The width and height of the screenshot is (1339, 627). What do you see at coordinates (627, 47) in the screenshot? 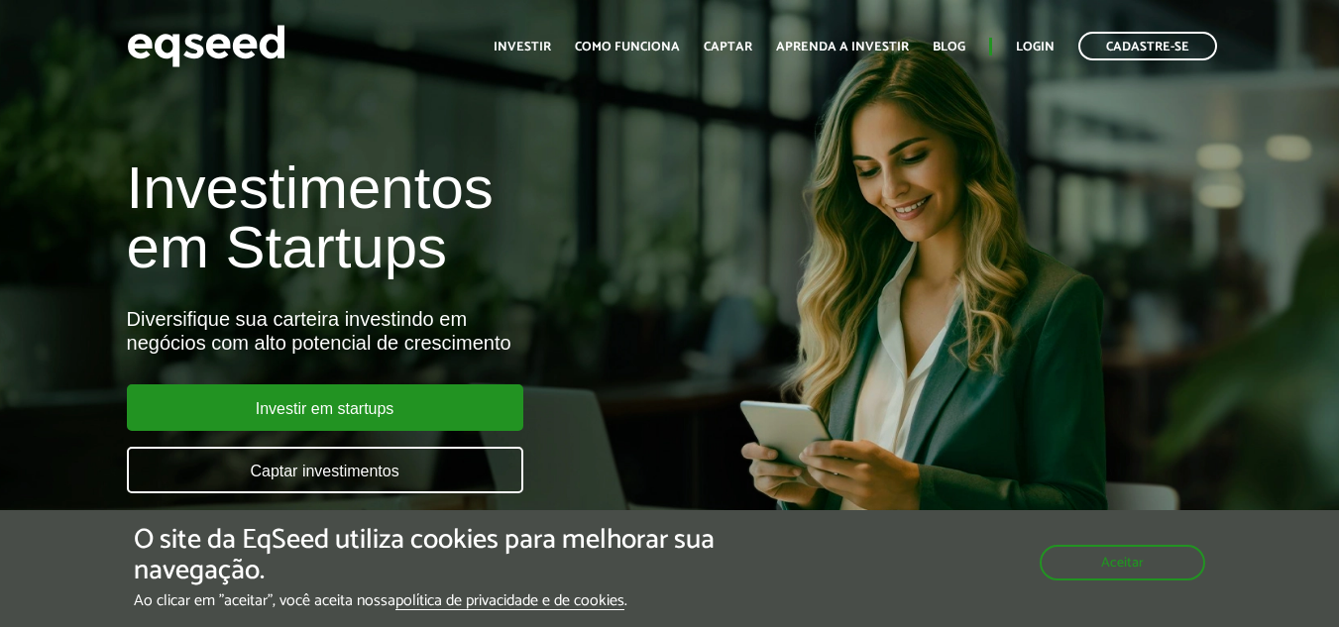
I see `a: Como funciona` at bounding box center [627, 47].